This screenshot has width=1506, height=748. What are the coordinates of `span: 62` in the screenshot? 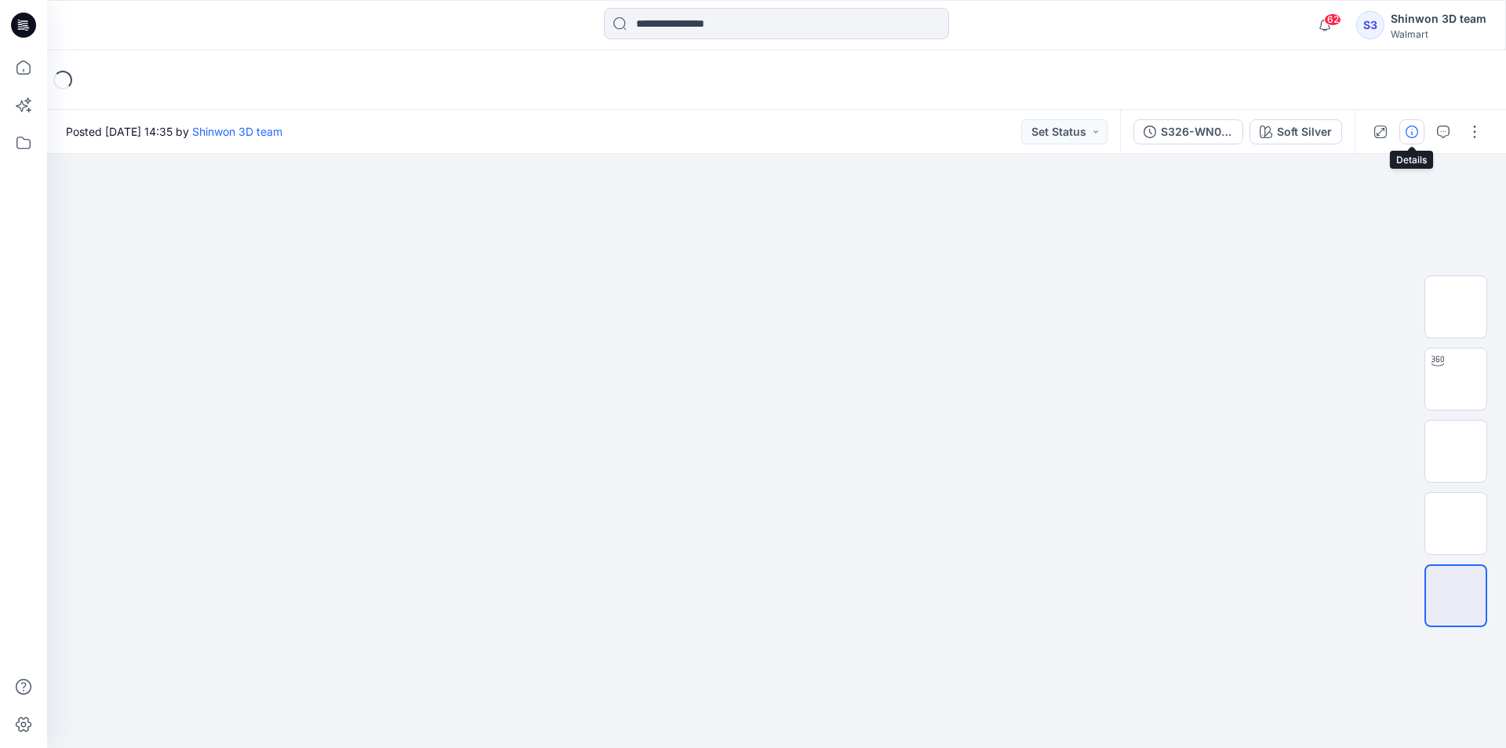 It's located at (1333, 20).